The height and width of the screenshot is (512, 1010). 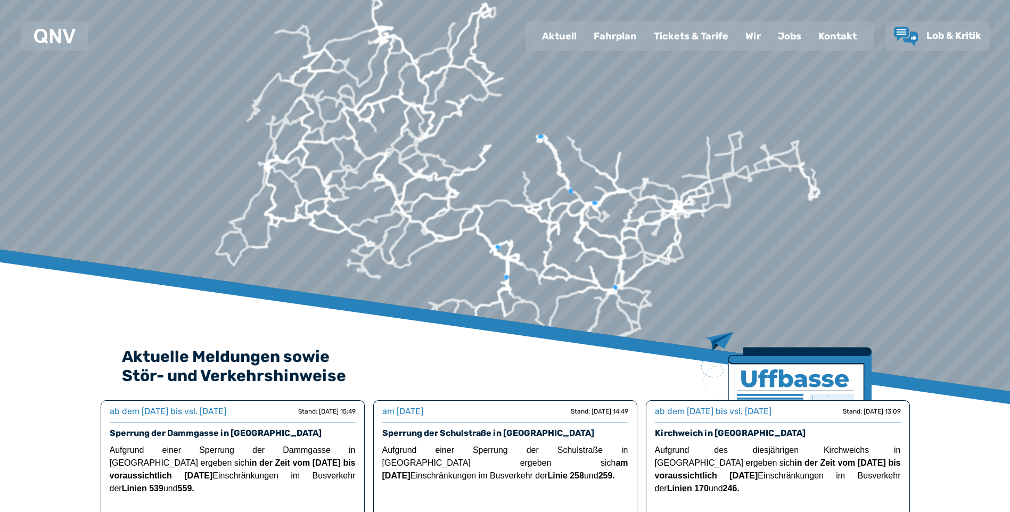 I want to click on span: Lob & Kritik, so click(x=954, y=36).